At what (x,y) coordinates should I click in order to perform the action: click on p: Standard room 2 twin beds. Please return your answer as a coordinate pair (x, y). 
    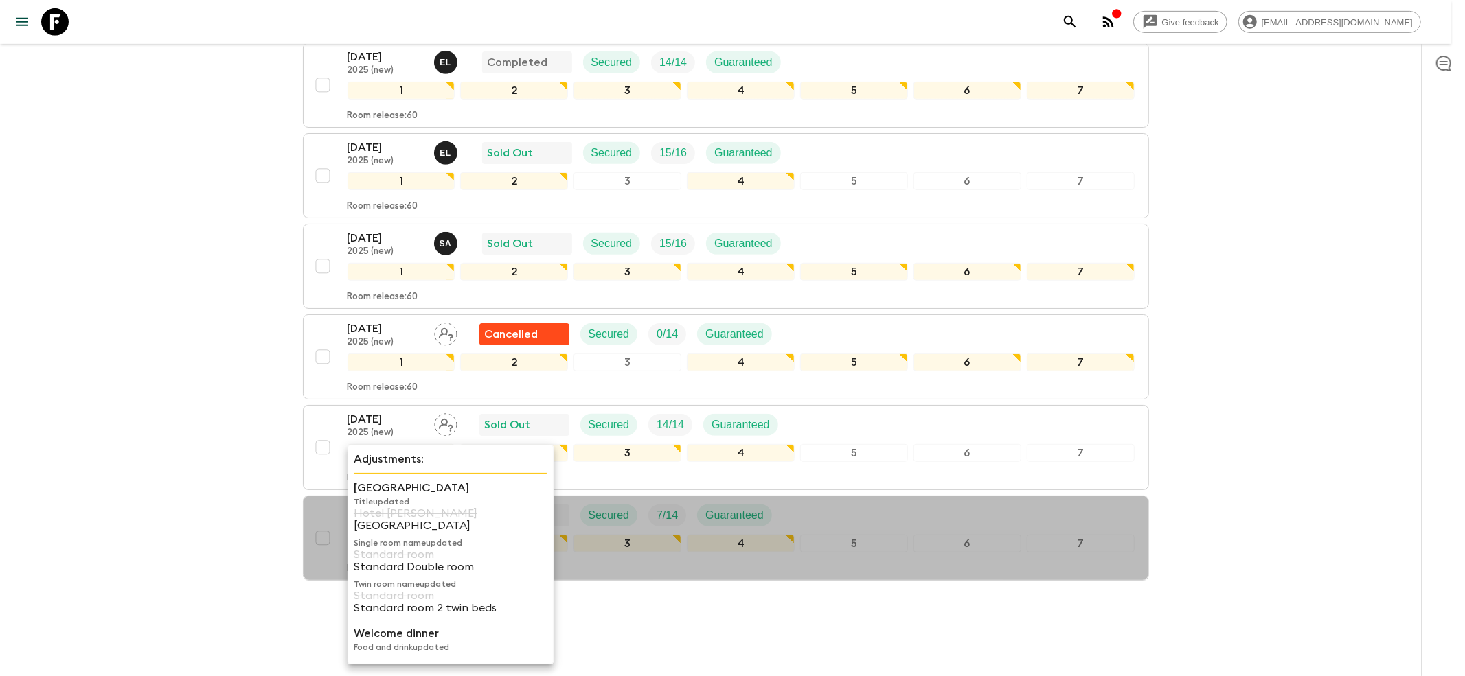
    Looking at the image, I should click on (450, 608).